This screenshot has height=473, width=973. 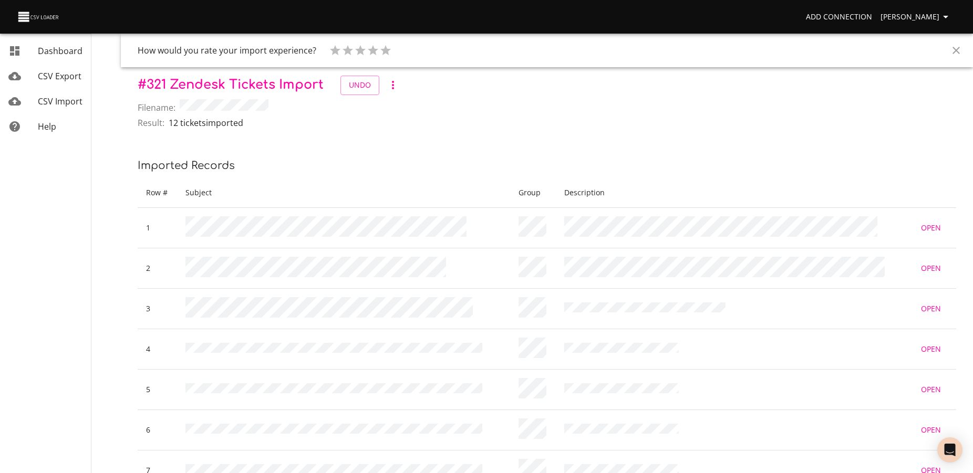 I want to click on button: Undo, so click(x=360, y=85).